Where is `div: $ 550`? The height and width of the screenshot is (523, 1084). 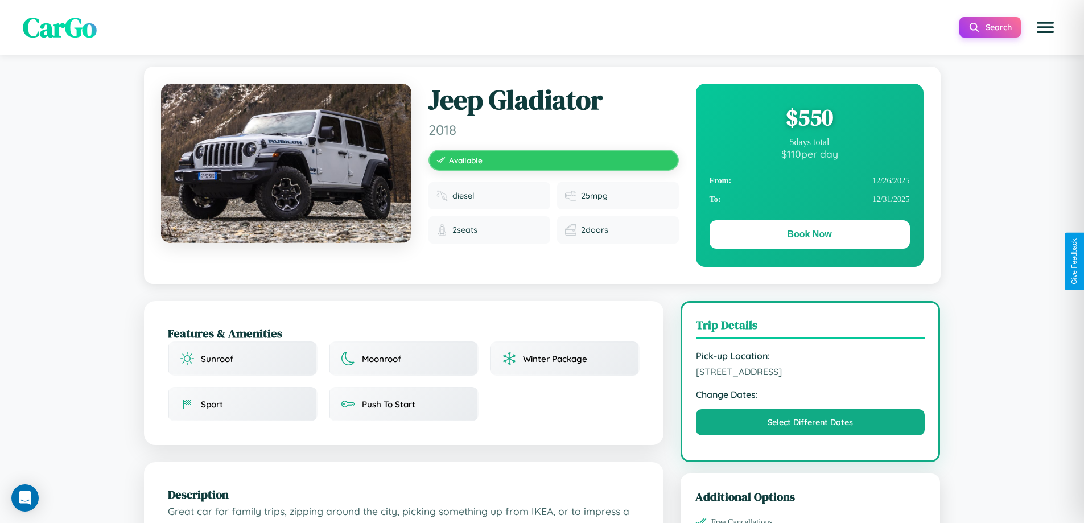 div: $ 550 is located at coordinates (810, 117).